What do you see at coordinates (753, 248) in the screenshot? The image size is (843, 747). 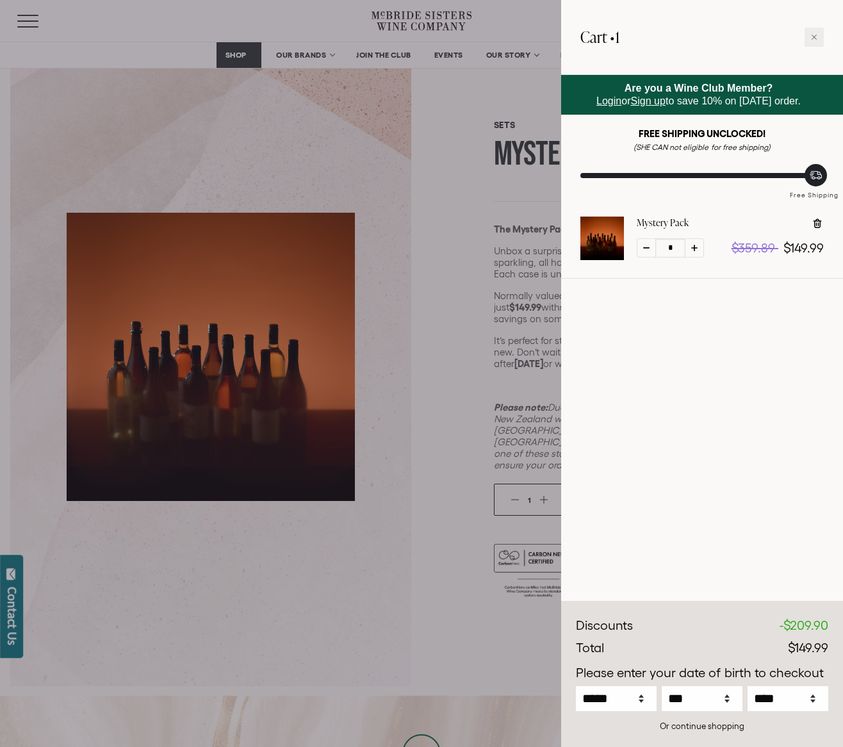 I see `span: $359.89` at bounding box center [753, 248].